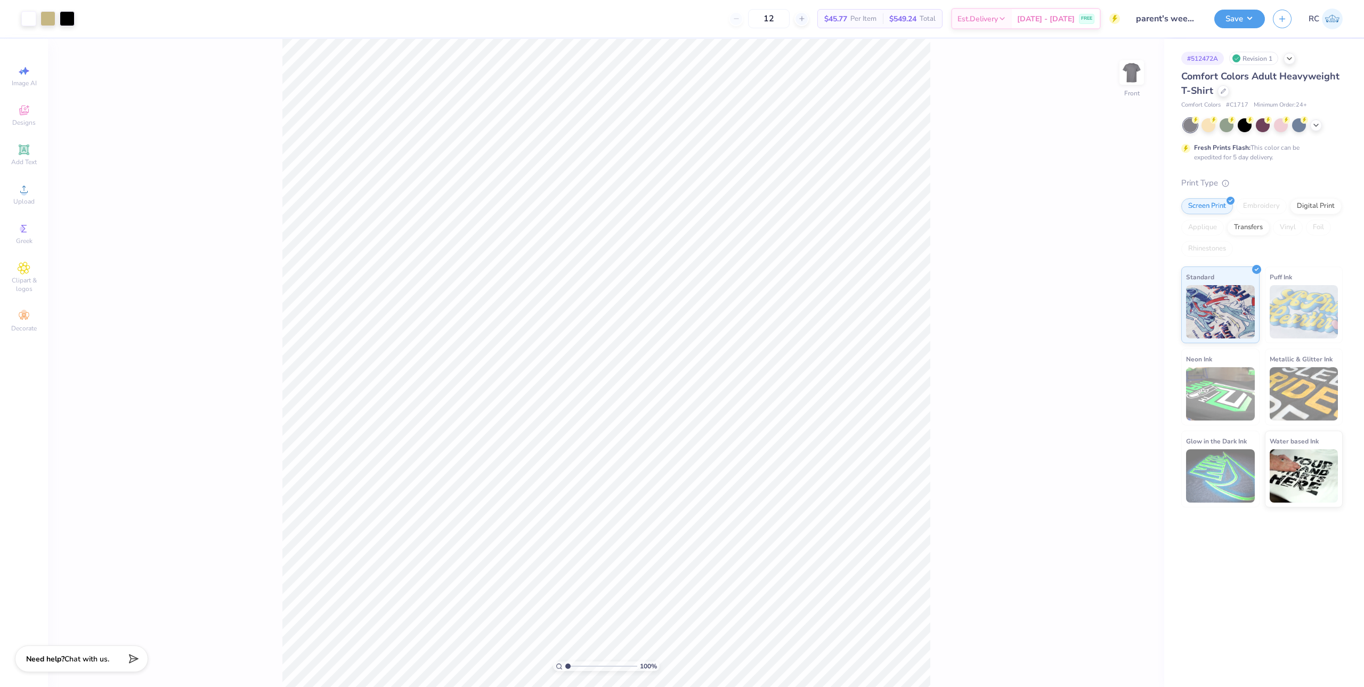  Describe the element at coordinates (1261, 206) in the screenshot. I see `div: Embroidery` at that location.